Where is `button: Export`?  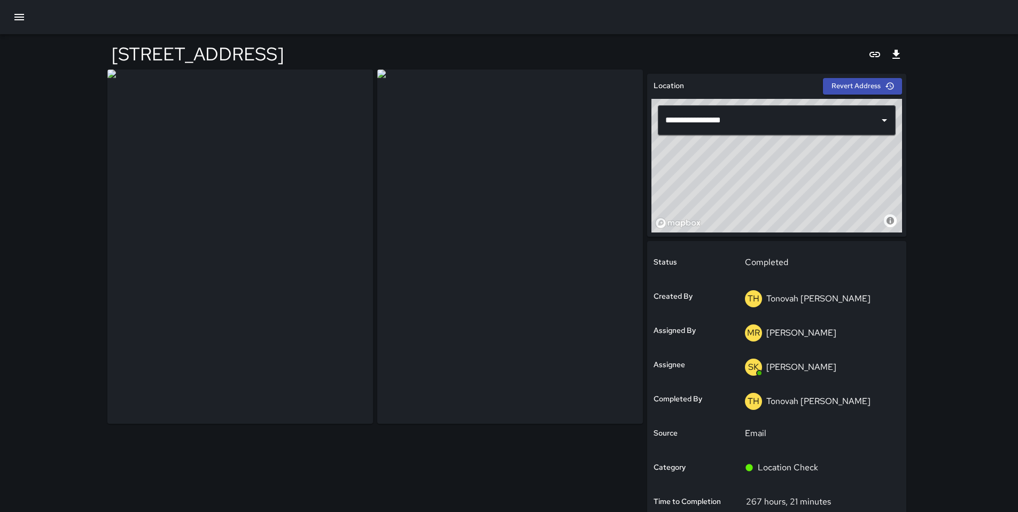
button: Export is located at coordinates (897, 55).